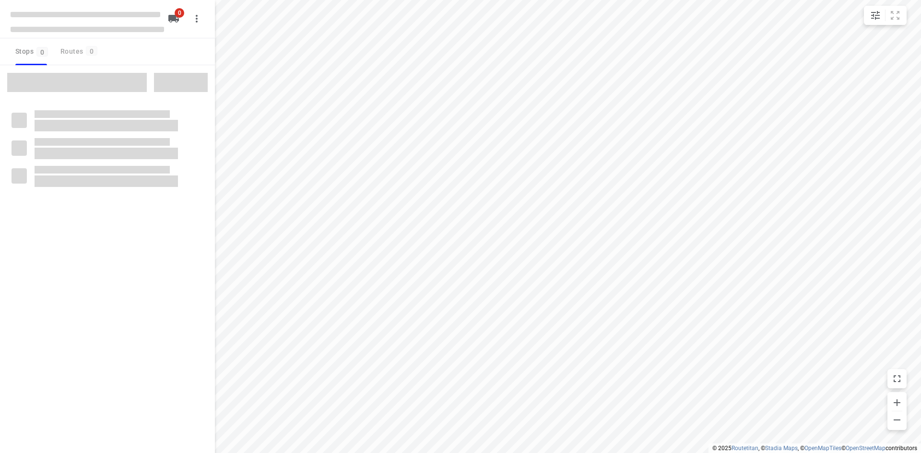  I want to click on li: © 2025 , © , © © contributors, so click(815, 449).